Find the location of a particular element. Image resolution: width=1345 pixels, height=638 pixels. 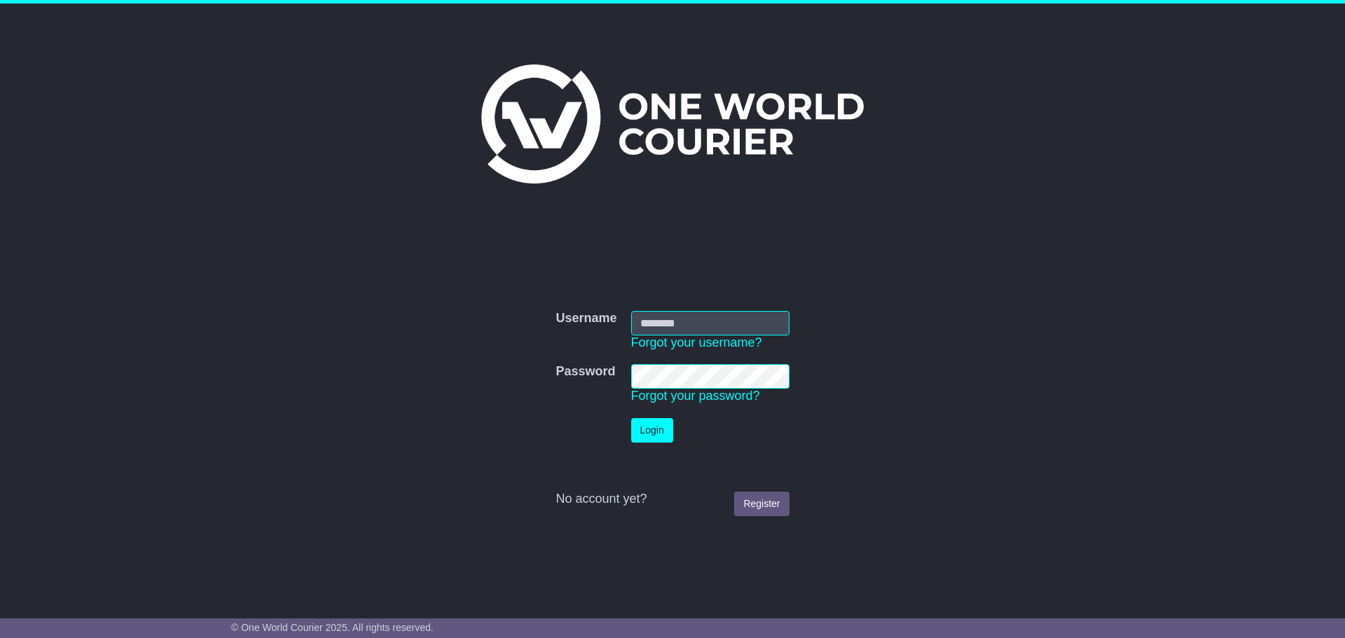

div: No account yet? is located at coordinates (672, 500).